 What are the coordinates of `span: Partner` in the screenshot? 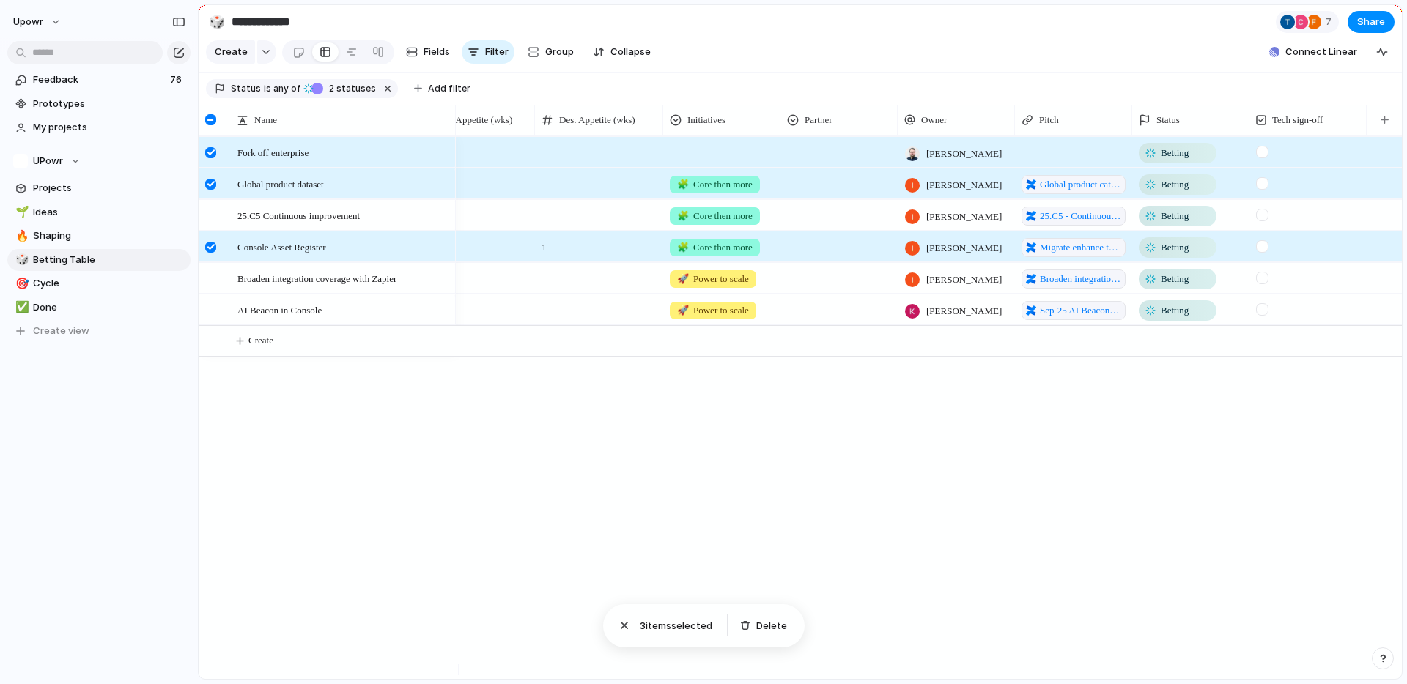 It's located at (819, 120).